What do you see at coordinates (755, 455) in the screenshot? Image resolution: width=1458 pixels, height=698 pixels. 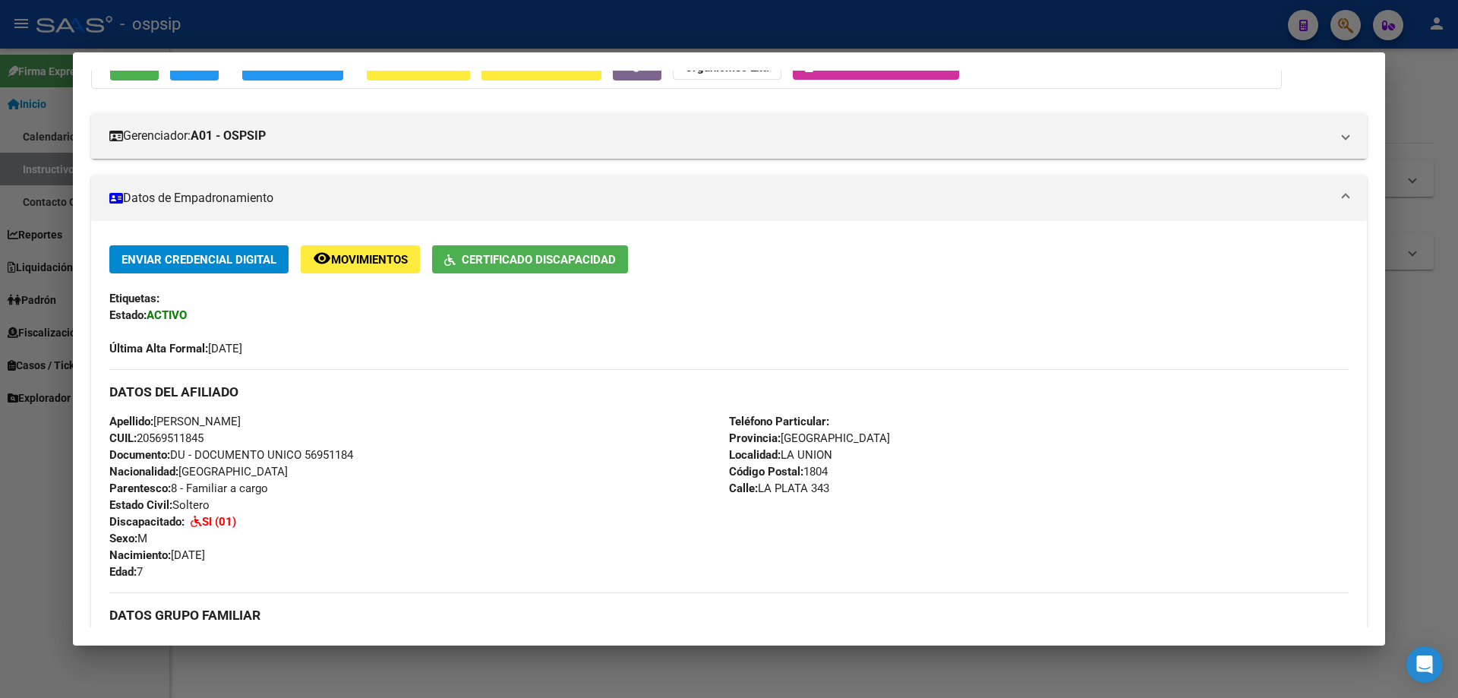 I see `strong: Localidad:` at bounding box center [755, 455].